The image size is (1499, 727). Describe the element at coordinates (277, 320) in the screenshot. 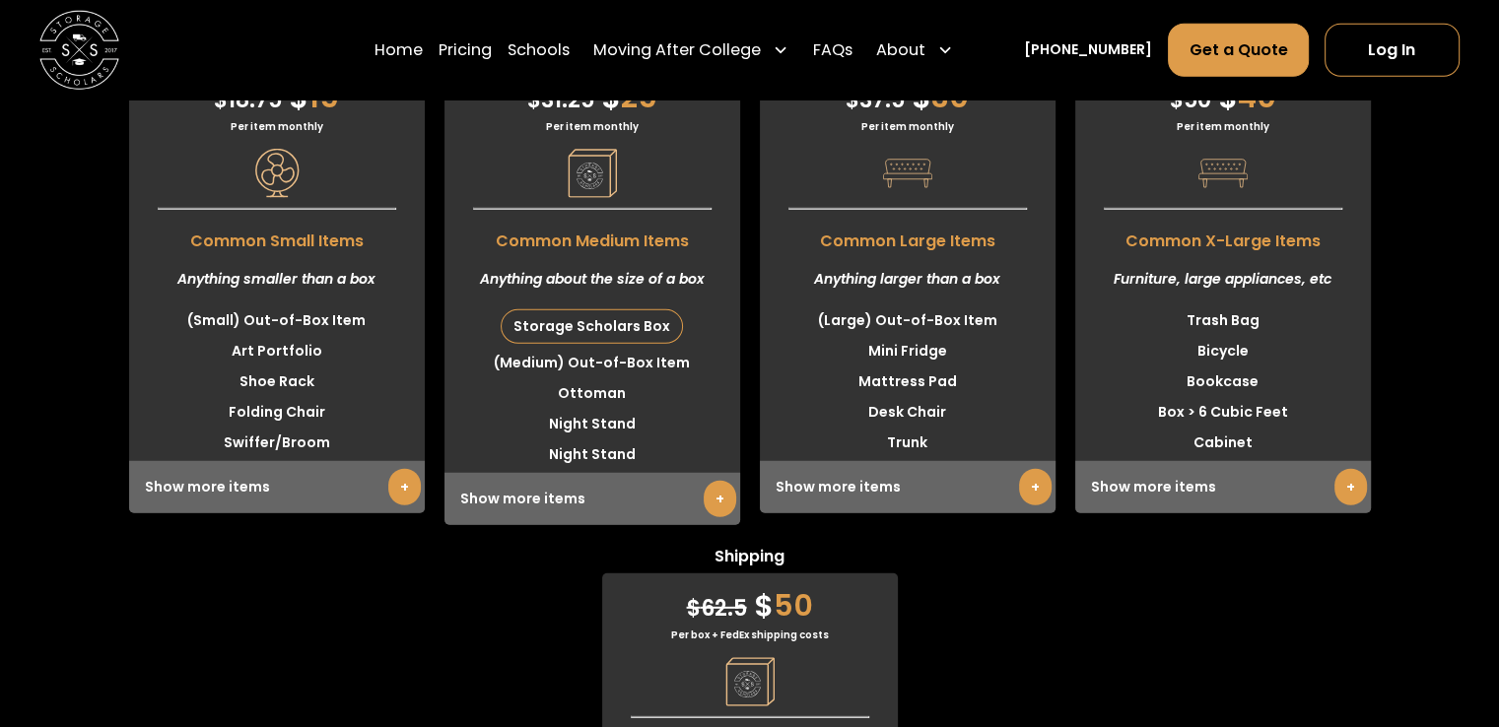

I see `li: (Small) Out-of-Box Item` at that location.